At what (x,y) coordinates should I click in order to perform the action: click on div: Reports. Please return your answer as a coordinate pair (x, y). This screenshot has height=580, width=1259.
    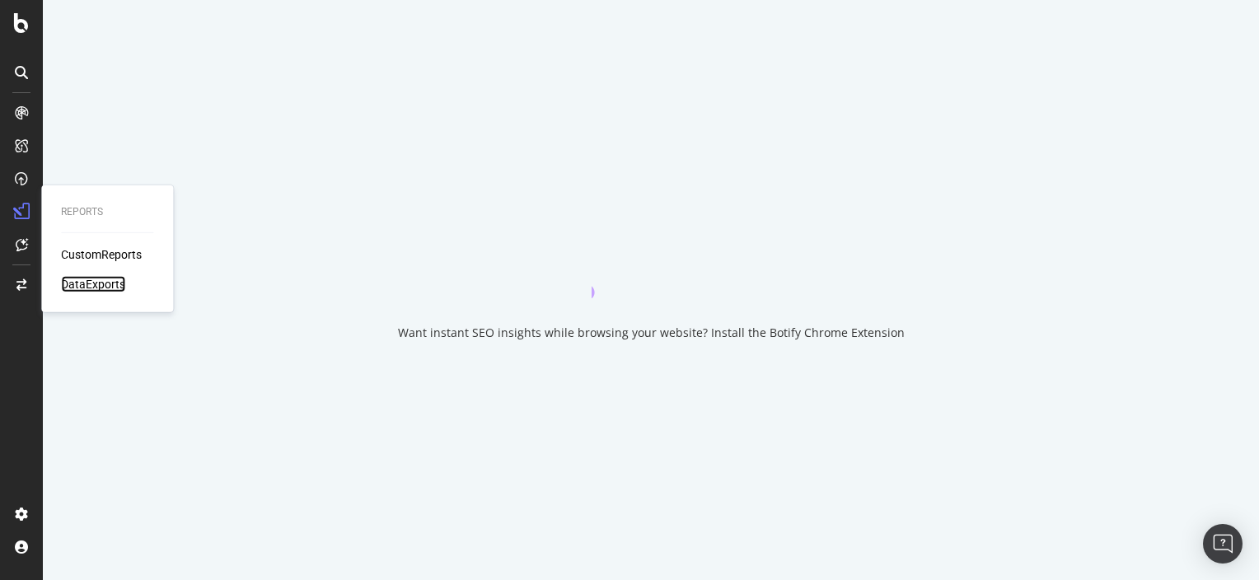
    Looking at the image, I should click on (107, 212).